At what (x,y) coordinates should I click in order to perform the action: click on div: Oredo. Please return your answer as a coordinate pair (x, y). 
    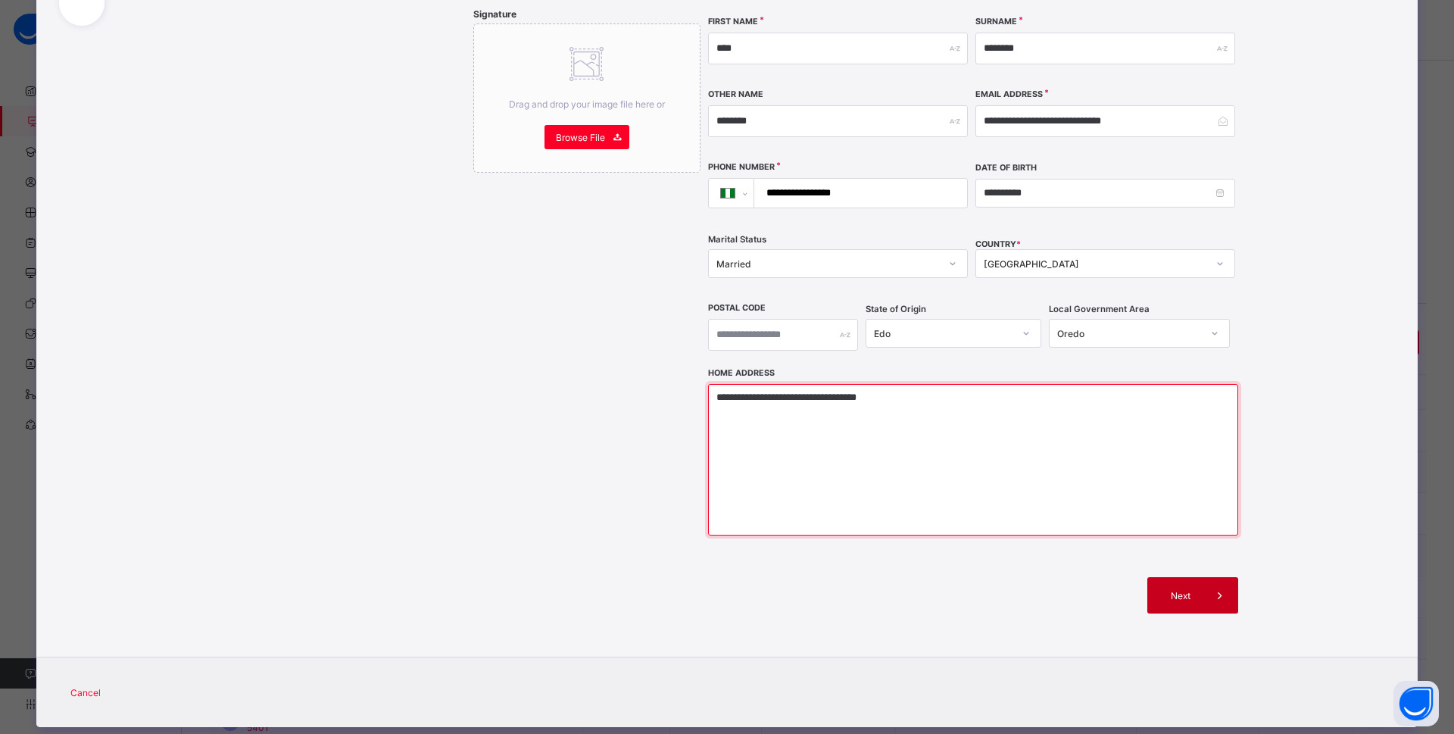
    Looking at the image, I should click on (1129, 333).